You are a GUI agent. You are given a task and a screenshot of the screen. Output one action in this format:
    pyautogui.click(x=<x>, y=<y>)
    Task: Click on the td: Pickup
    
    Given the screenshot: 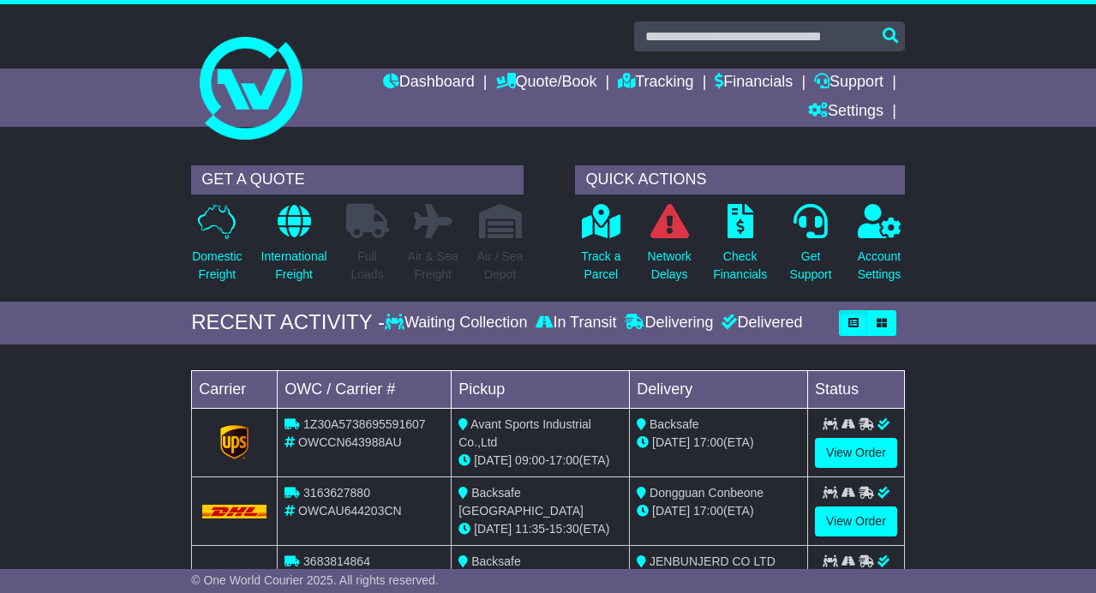 What is the action you would take?
    pyautogui.click(x=541, y=389)
    